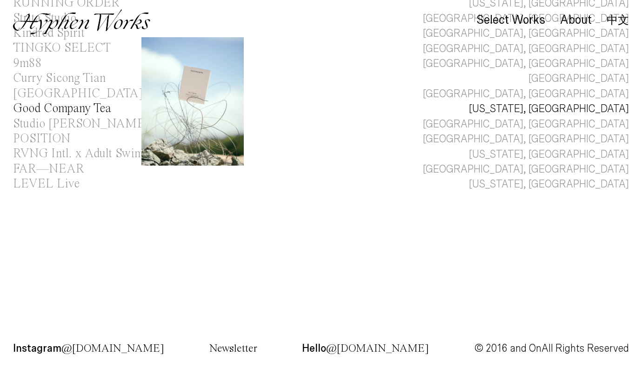 This screenshot has height=368, width=642. What do you see at coordinates (62, 108) in the screenshot?
I see `div: Good Company Tea` at bounding box center [62, 108].